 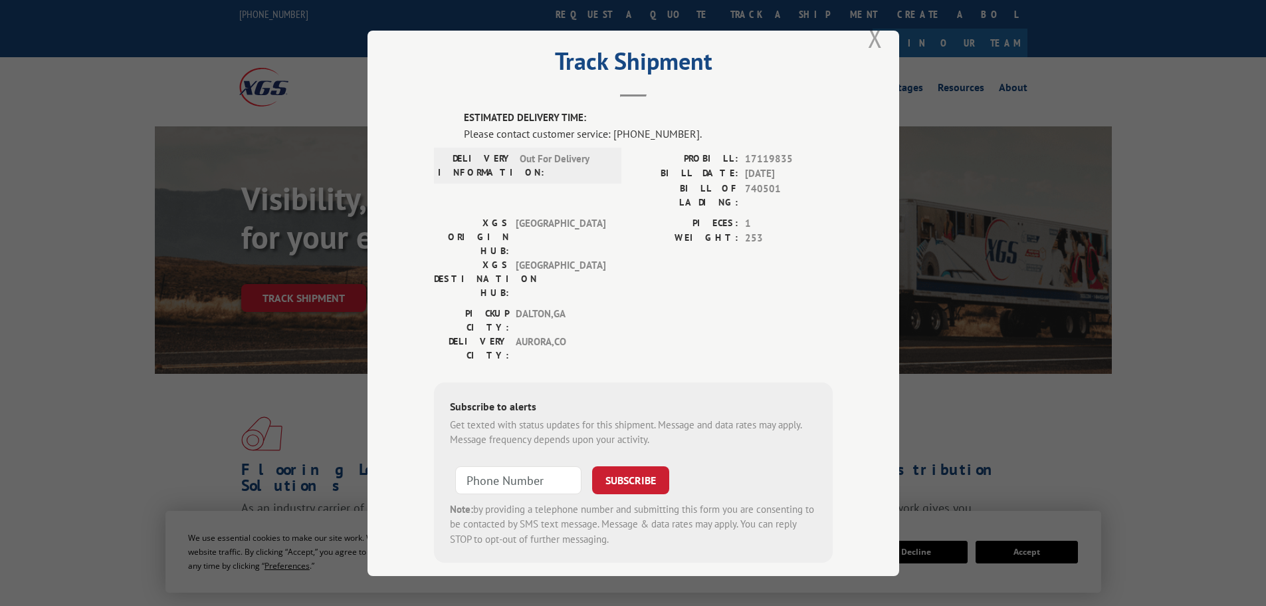 I want to click on label: DELIVERY CITY:, so click(x=471, y=348).